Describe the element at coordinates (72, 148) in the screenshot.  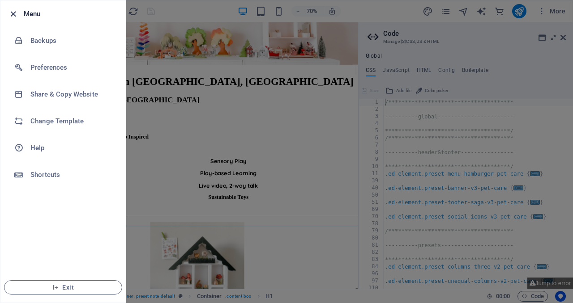
I see `h6: Help` at that location.